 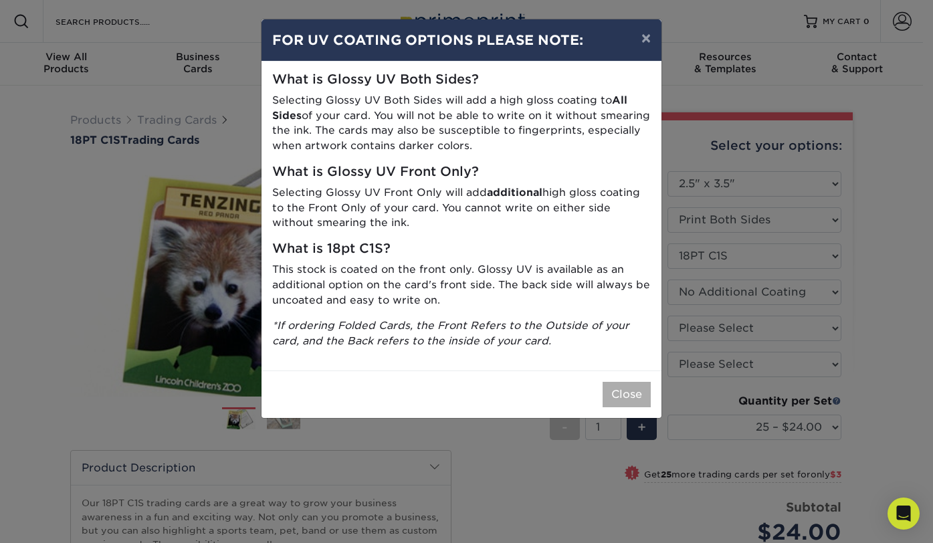 What do you see at coordinates (461, 249) in the screenshot?
I see `h5: What is 18pt C1S?` at bounding box center [461, 249].